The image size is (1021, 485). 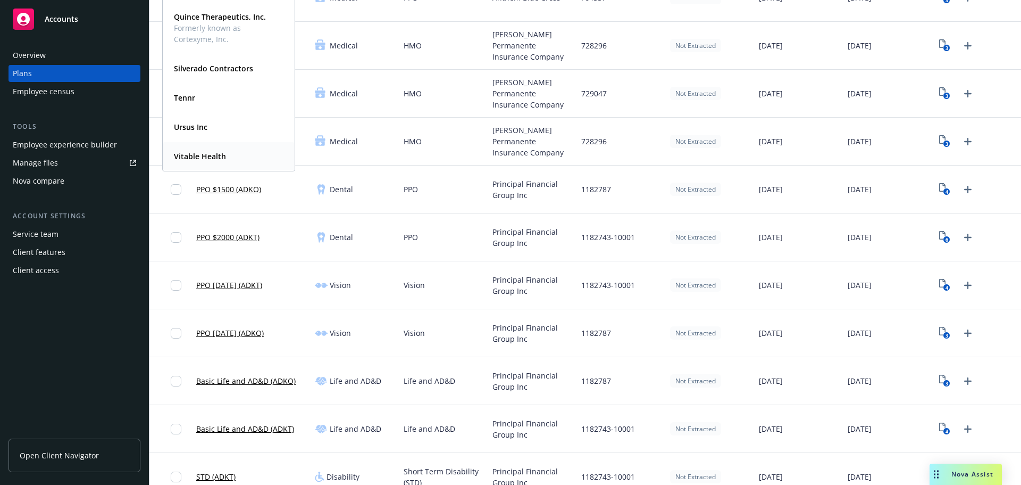 What do you see at coordinates (344, 45) in the screenshot?
I see `span: Medical` at bounding box center [344, 45].